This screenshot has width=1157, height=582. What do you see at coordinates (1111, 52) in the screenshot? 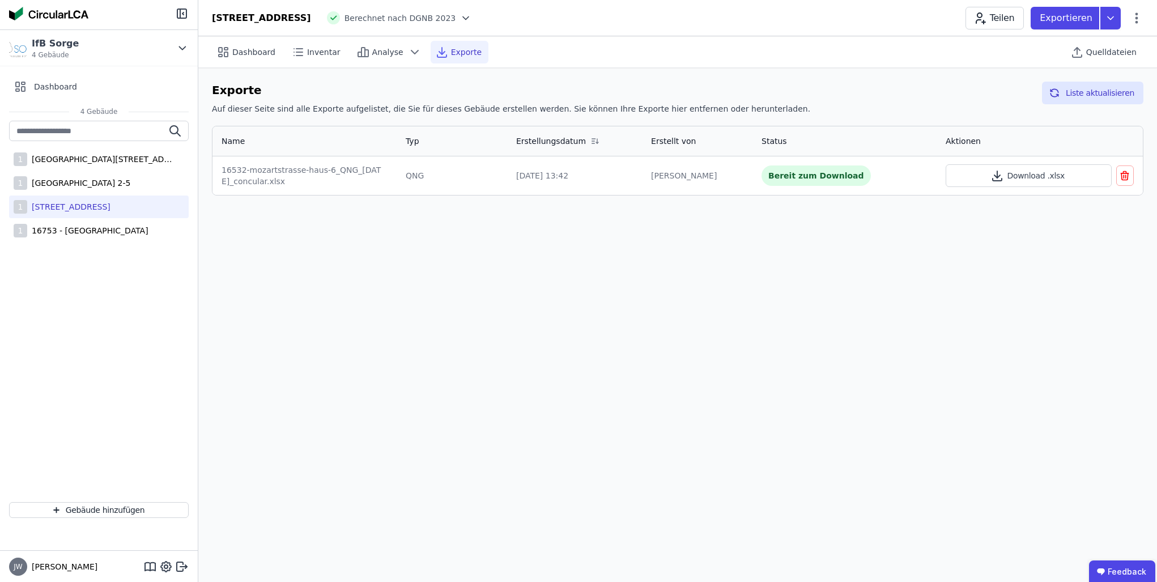
I see `span: Quelldateien` at bounding box center [1111, 52].